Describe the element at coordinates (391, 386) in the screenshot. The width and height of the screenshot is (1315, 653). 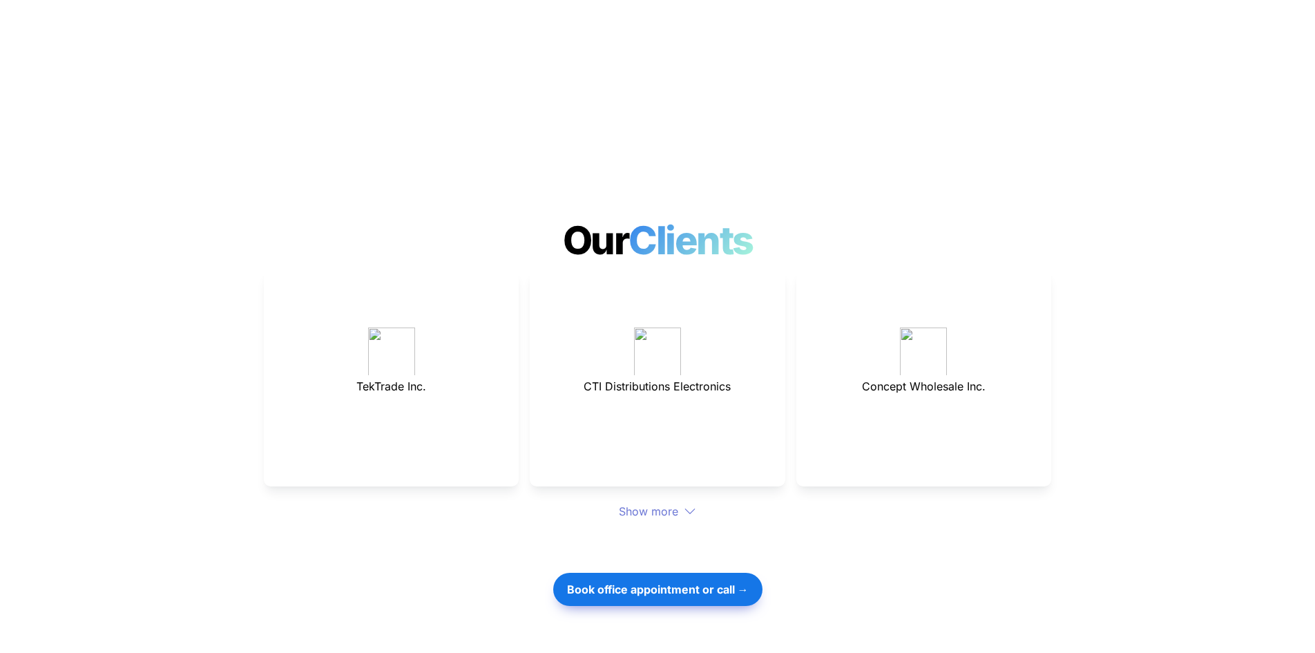
I see `span: TekTrade Inc.` at that location.